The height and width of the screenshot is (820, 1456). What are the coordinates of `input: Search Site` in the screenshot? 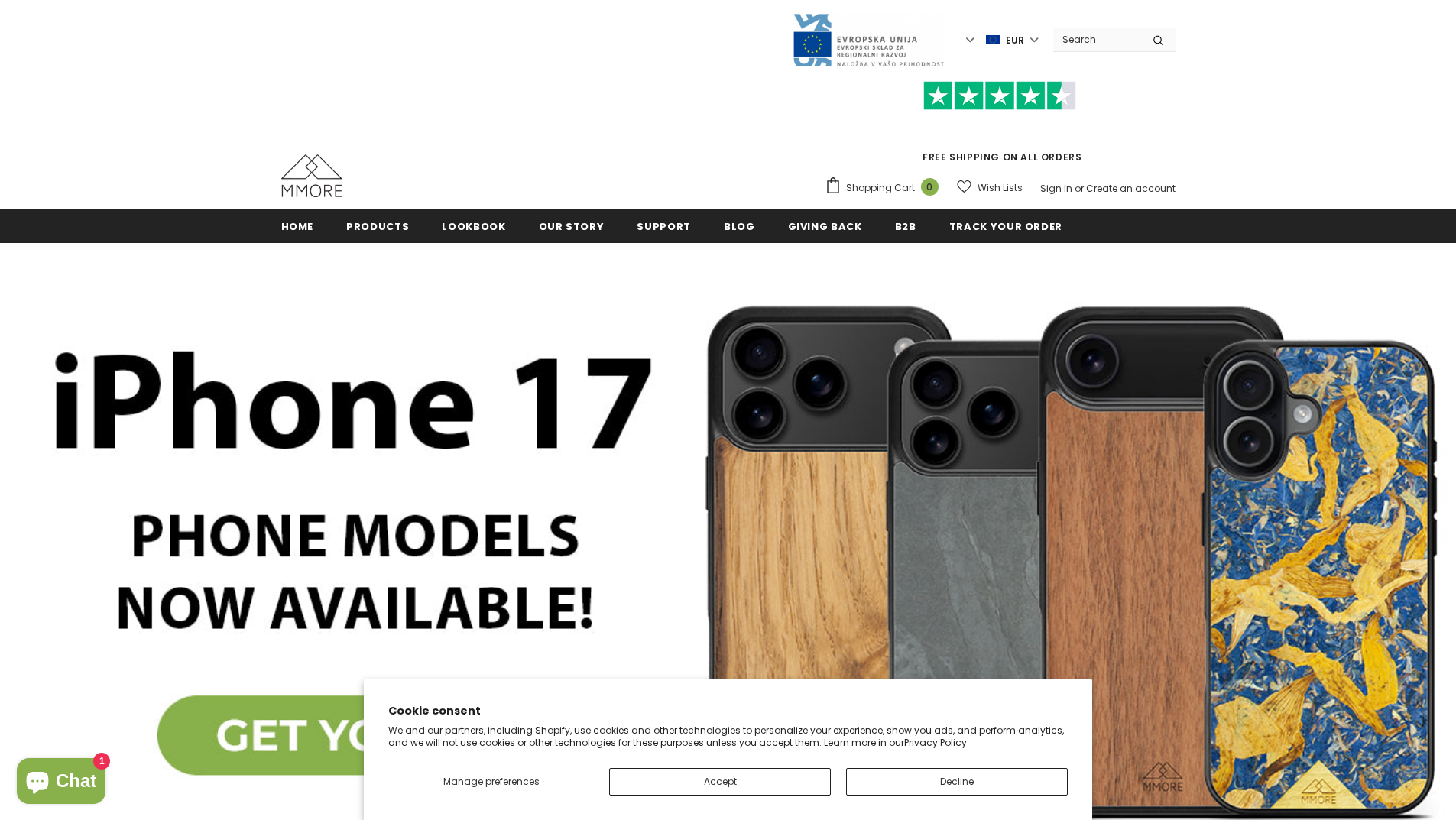 It's located at (1097, 39).